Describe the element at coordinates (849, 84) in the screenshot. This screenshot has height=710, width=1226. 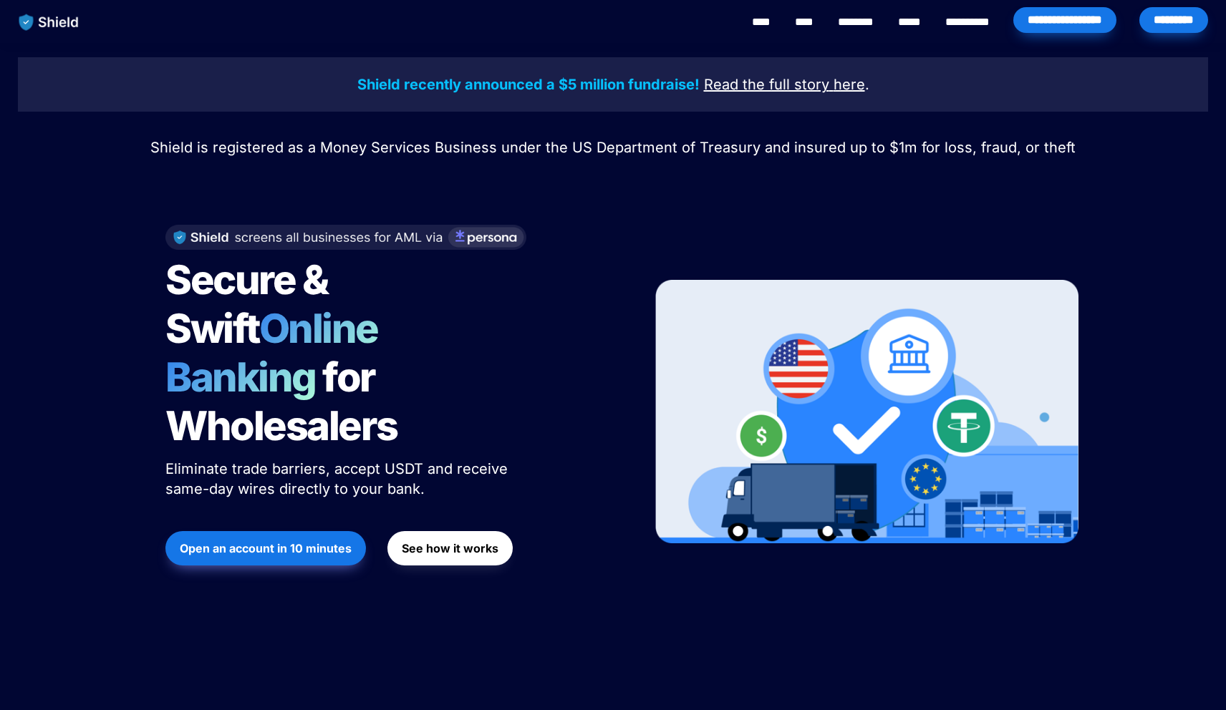
I see `u: here` at that location.